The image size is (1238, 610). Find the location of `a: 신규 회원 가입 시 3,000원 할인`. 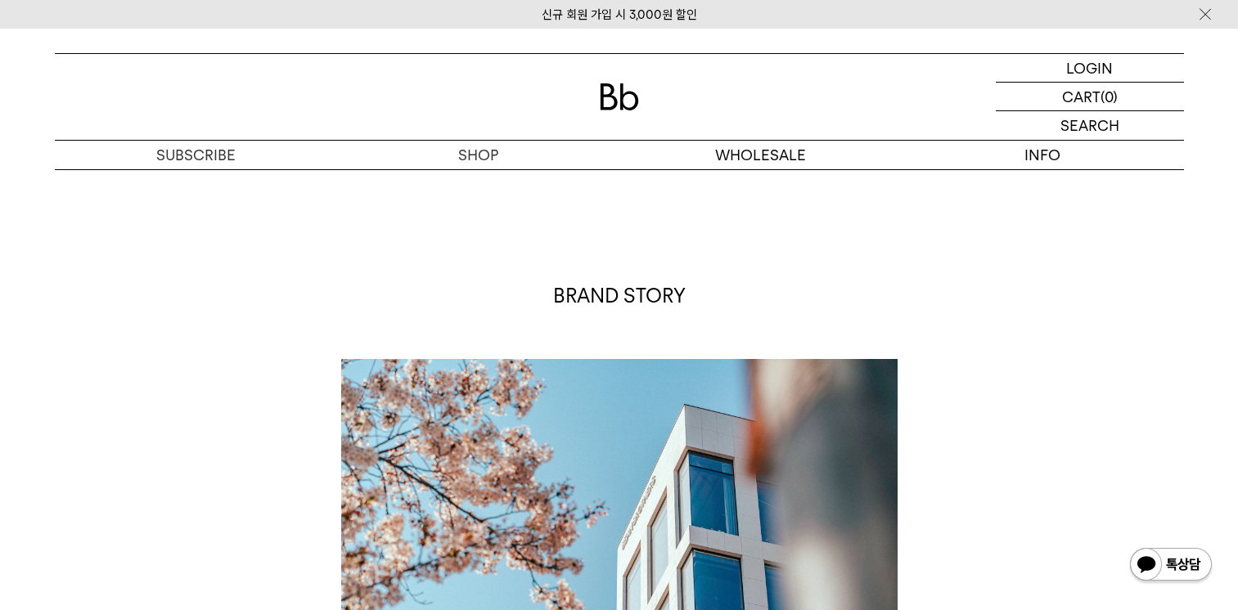

a: 신규 회원 가입 시 3,000원 할인 is located at coordinates (619, 15).